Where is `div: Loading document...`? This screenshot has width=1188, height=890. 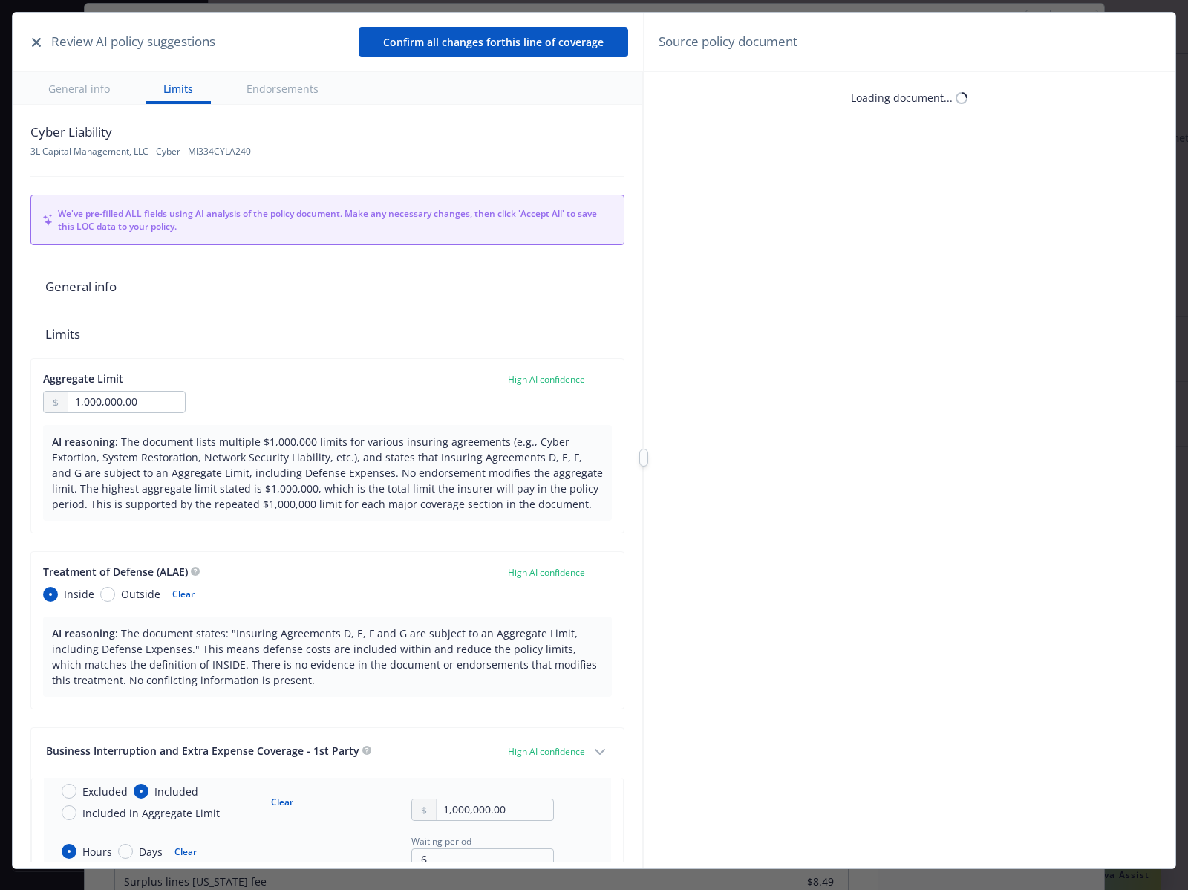 div: Loading document... is located at coordinates (902, 97).